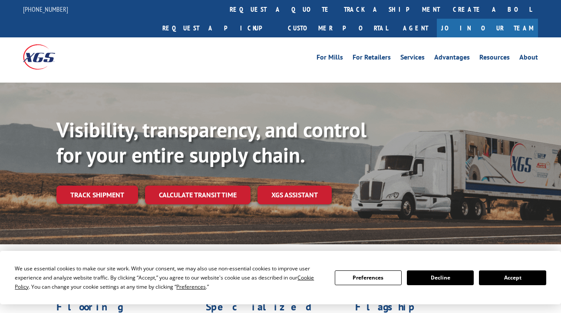 The width and height of the screenshot is (561, 313). I want to click on div: We use essential cookies to make our site work. With your consent, we may also use non-essential ..., so click(169, 277).